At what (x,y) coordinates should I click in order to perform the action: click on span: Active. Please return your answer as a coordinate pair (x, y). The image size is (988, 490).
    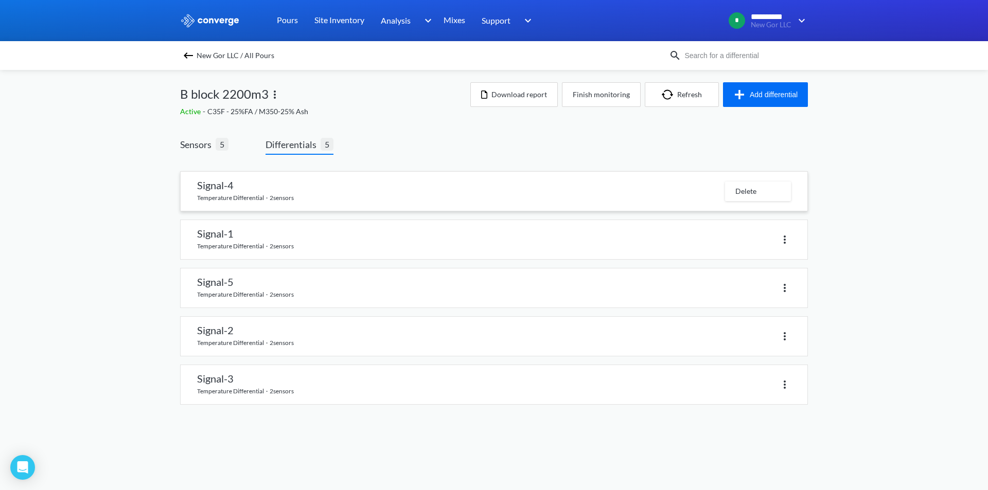
    Looking at the image, I should click on (191, 111).